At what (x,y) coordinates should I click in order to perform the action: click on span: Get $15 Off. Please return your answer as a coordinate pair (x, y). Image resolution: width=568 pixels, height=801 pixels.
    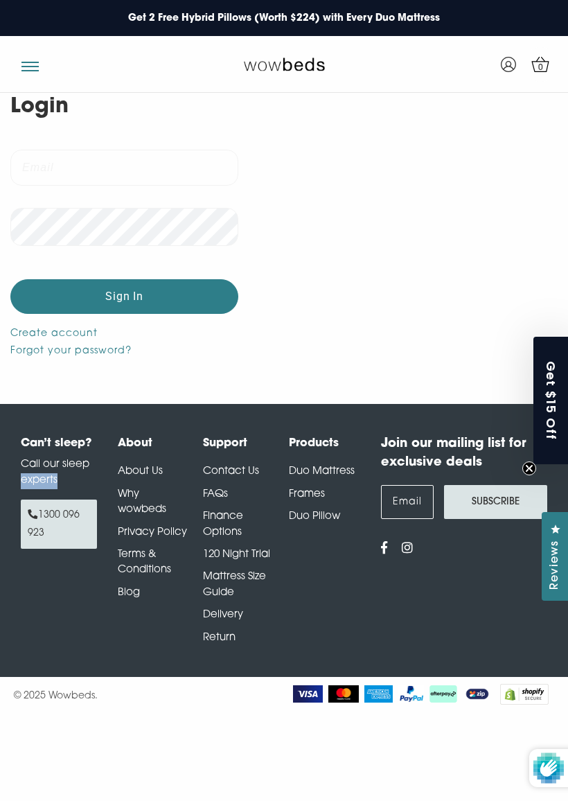
    Looking at the image, I should click on (552, 400).